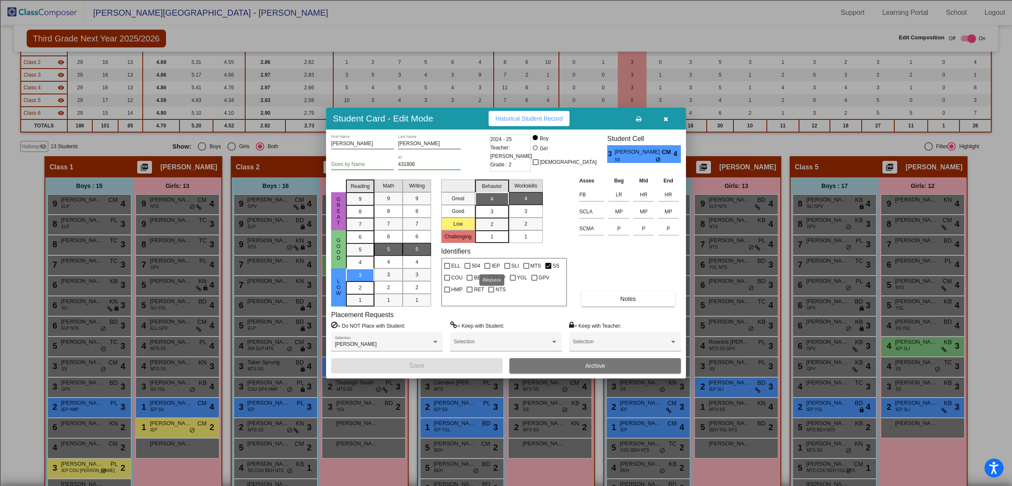  I want to click on span: CM, so click(668, 152).